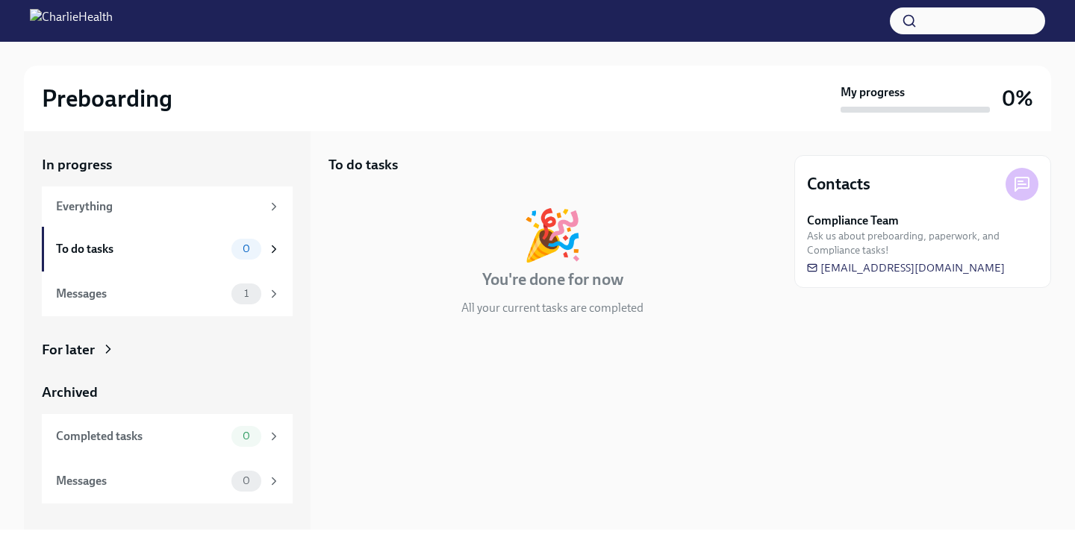 The height and width of the screenshot is (546, 1075). I want to click on h3: 0%, so click(1017, 99).